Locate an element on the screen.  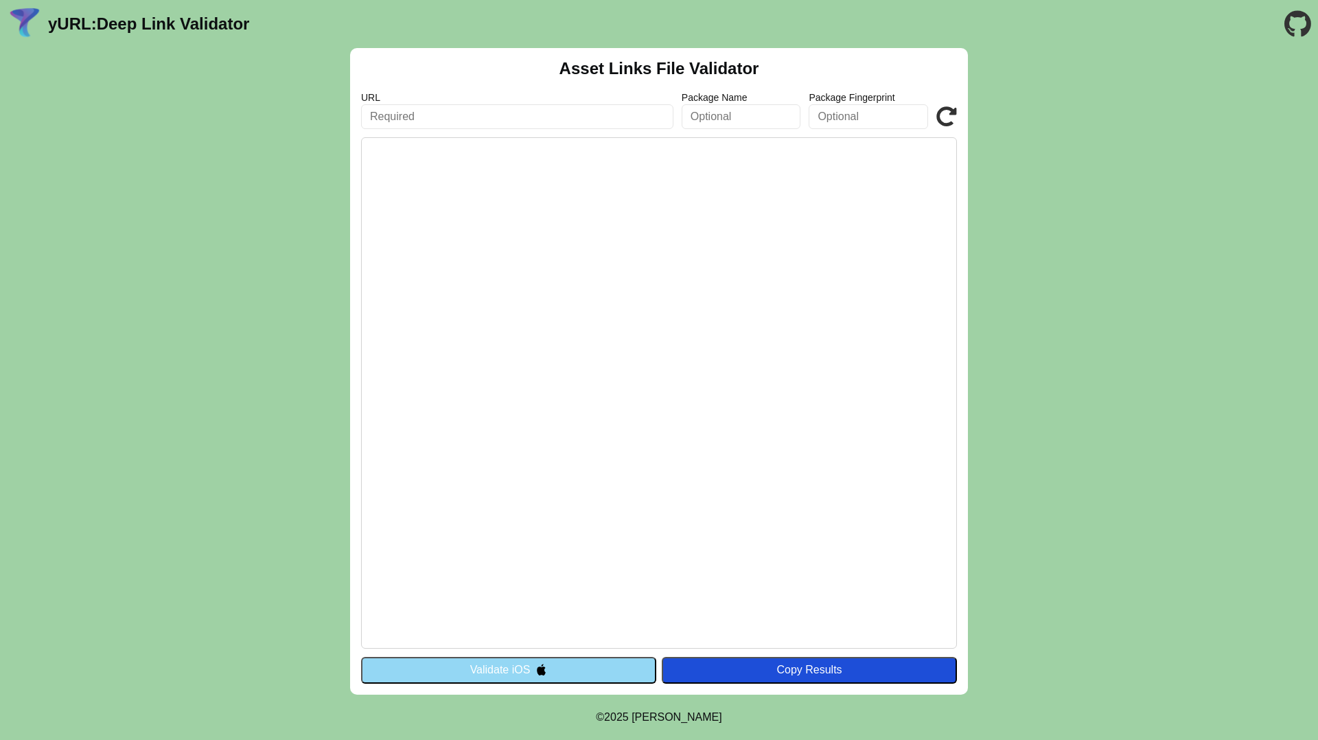
label: Package Name is located at coordinates (741, 97).